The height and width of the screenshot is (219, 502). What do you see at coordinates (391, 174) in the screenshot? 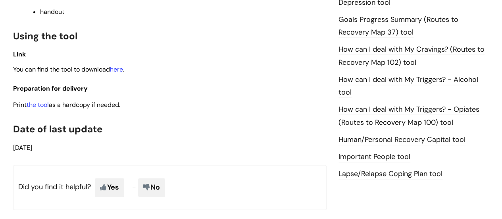
I see `a: Lapse/Relapse Coping Plan tool` at bounding box center [391, 174].